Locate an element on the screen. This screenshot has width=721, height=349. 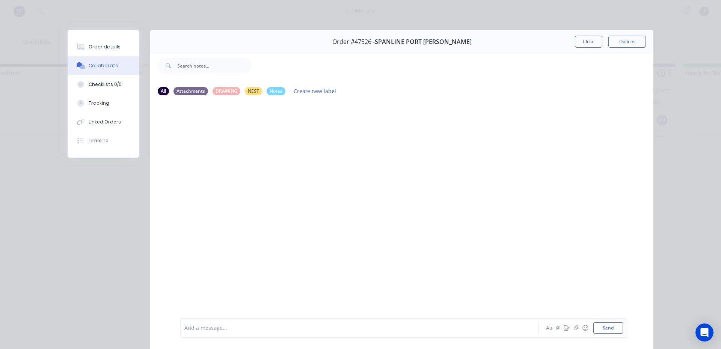
div: Timeline is located at coordinates (98, 141).